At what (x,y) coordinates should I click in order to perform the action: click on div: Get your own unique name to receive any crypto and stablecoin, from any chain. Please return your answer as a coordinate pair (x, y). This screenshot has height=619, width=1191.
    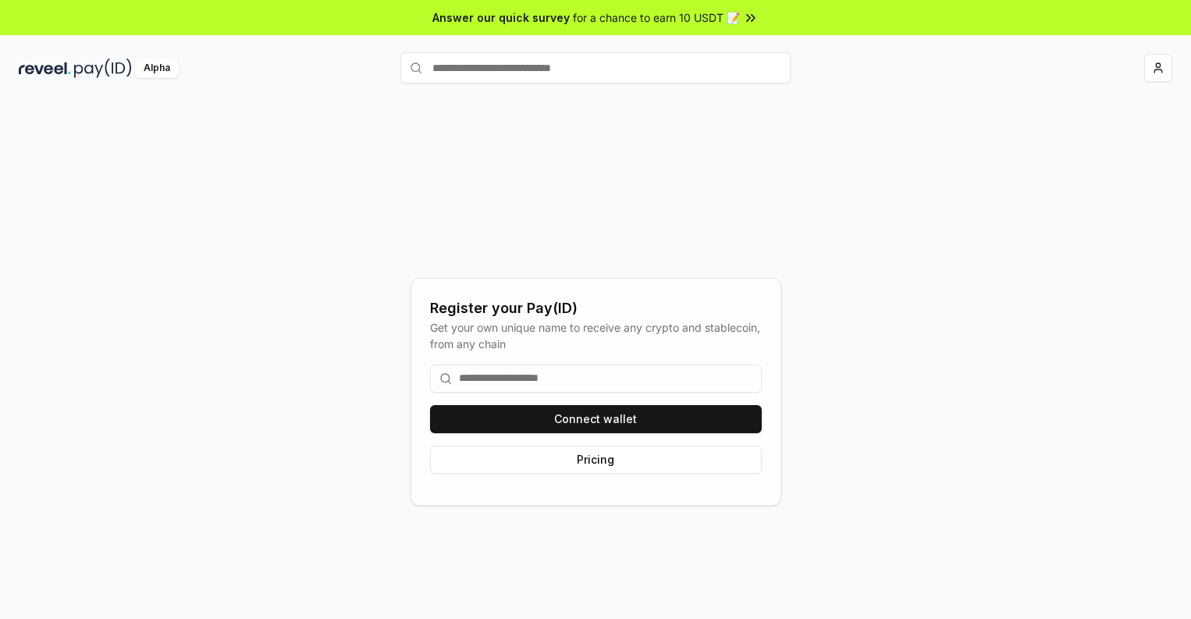
    Looking at the image, I should click on (596, 336).